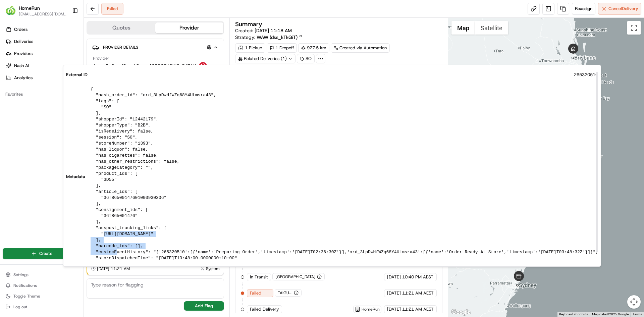 Image resolution: width=644 pixels, height=317 pixels. What do you see at coordinates (491, 28) in the screenshot?
I see `button: Show satellite imagery` at bounding box center [491, 28].